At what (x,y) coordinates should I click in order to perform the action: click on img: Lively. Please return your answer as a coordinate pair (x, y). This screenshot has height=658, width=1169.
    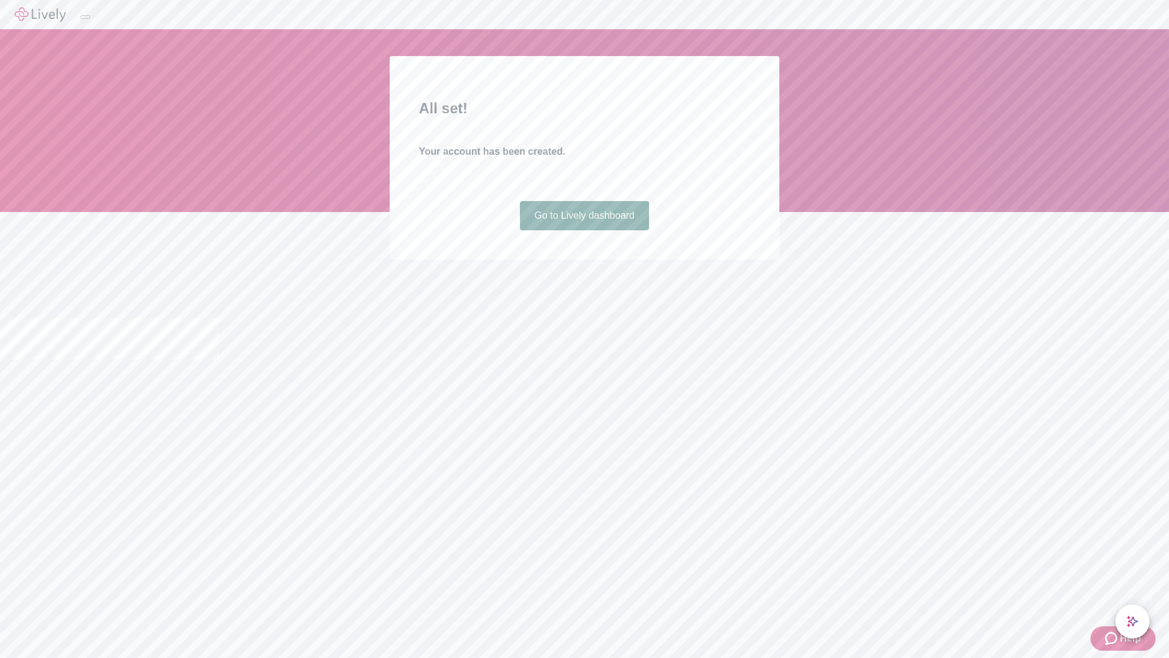
    Looking at the image, I should click on (40, 15).